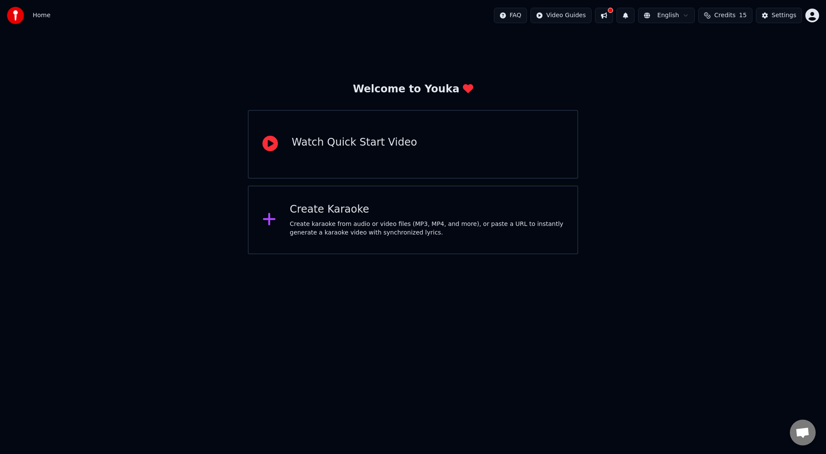  What do you see at coordinates (41, 15) in the screenshot?
I see `nav: breadcrumb` at bounding box center [41, 15].